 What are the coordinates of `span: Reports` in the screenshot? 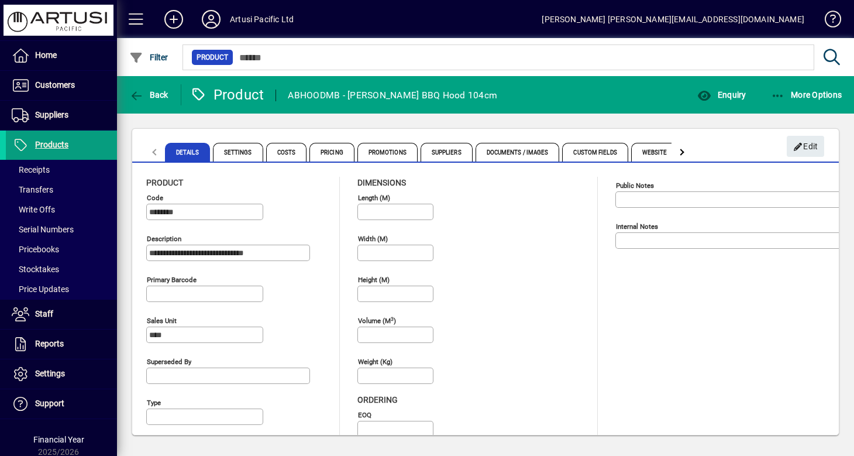 It's located at (49, 343).